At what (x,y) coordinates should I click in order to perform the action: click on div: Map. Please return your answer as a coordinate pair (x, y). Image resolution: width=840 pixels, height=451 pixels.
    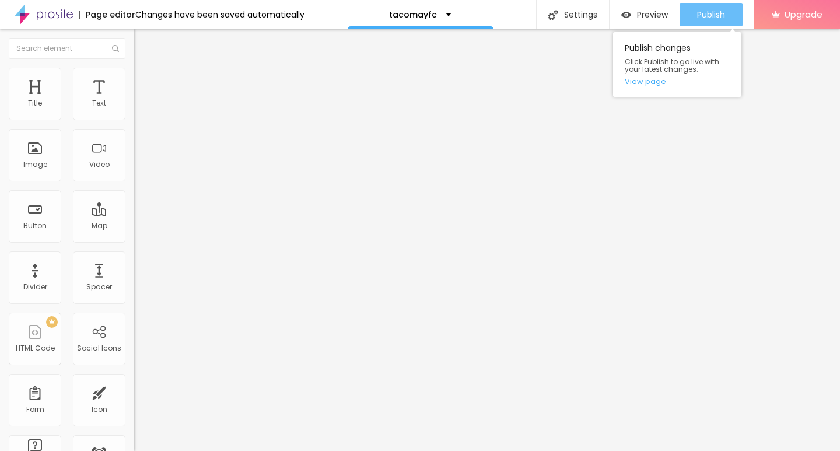
    Looking at the image, I should click on (99, 226).